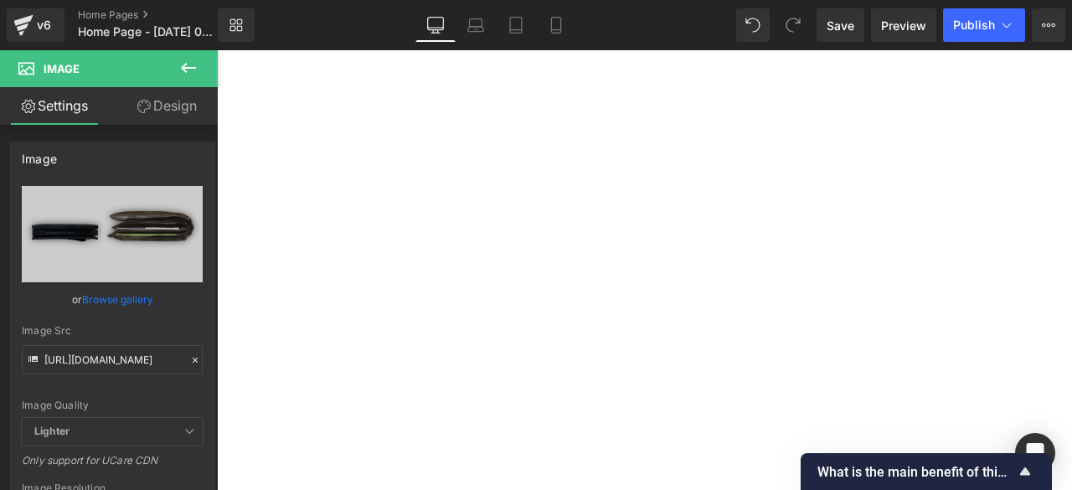  I want to click on input: Link, so click(112, 359).